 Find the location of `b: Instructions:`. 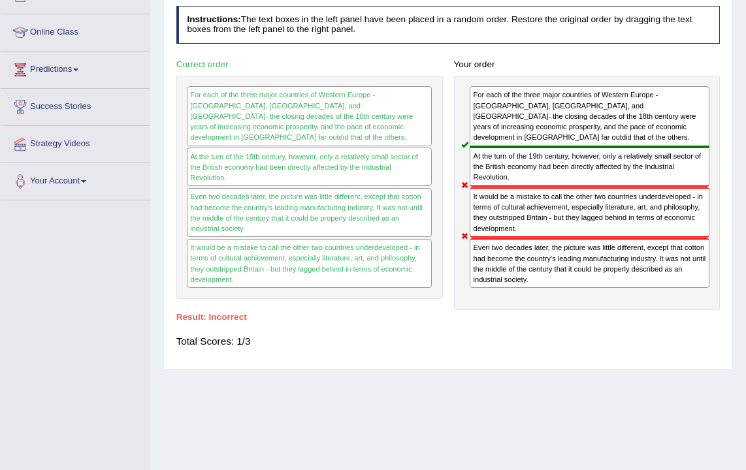

b: Instructions: is located at coordinates (214, 19).